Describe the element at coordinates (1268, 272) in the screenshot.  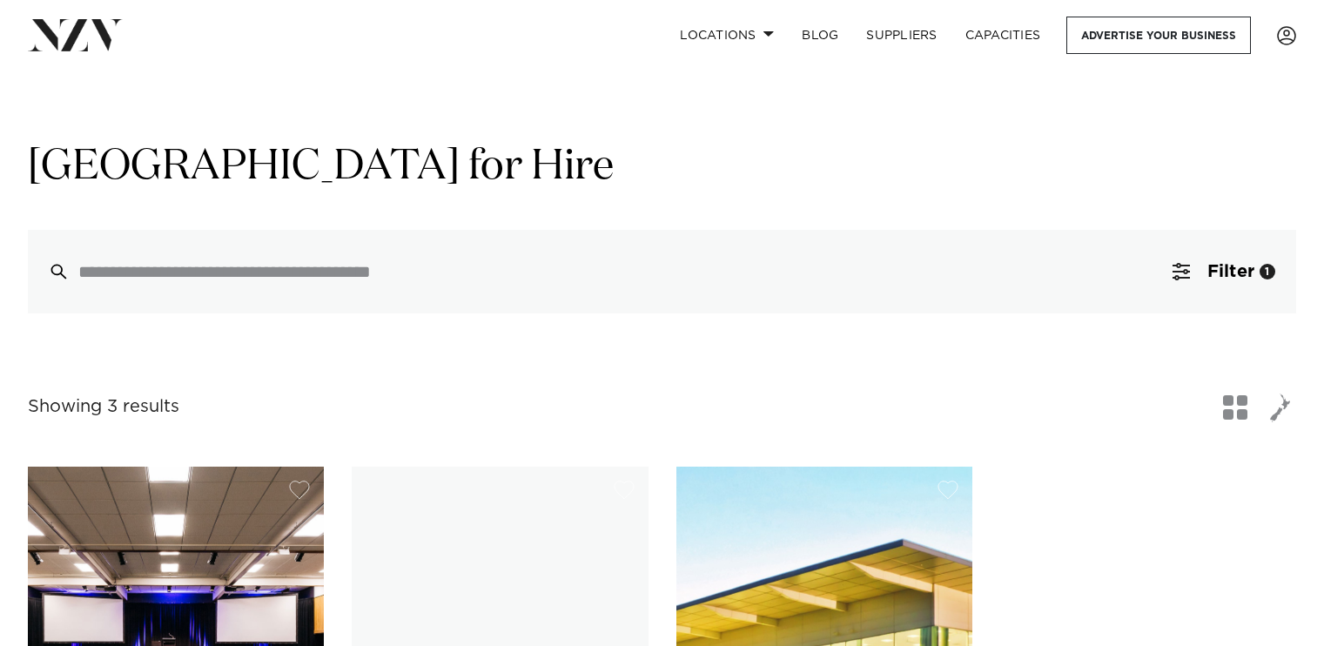
I see `div: 1` at that location.